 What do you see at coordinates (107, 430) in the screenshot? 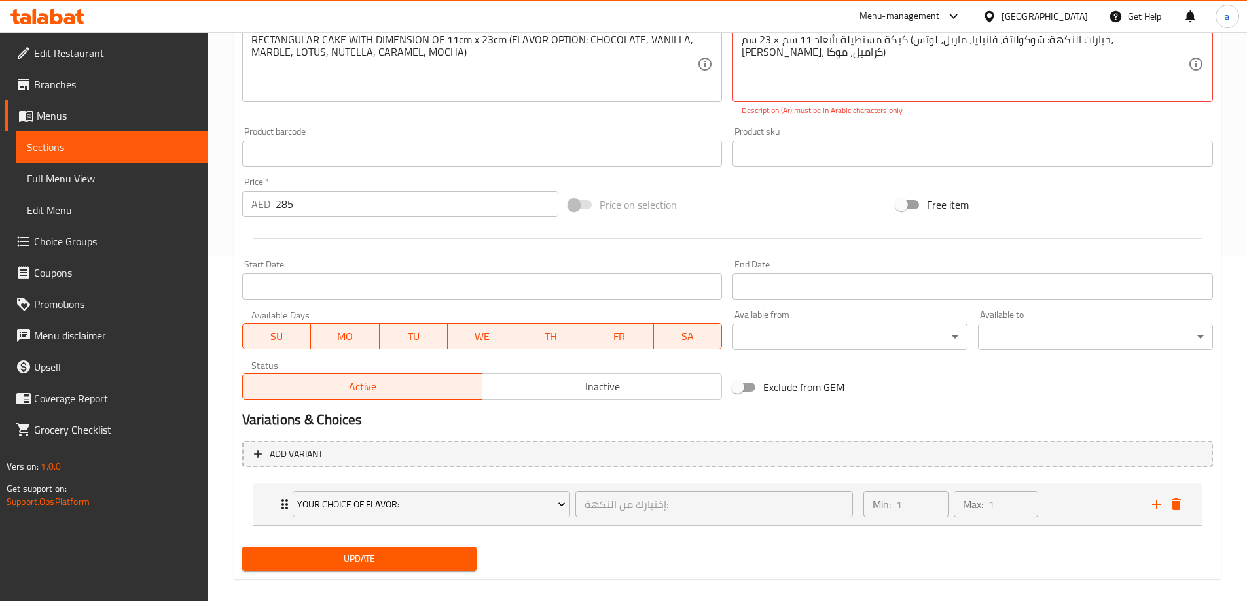
I see `a: Grocery Checklist` at bounding box center [107, 430].